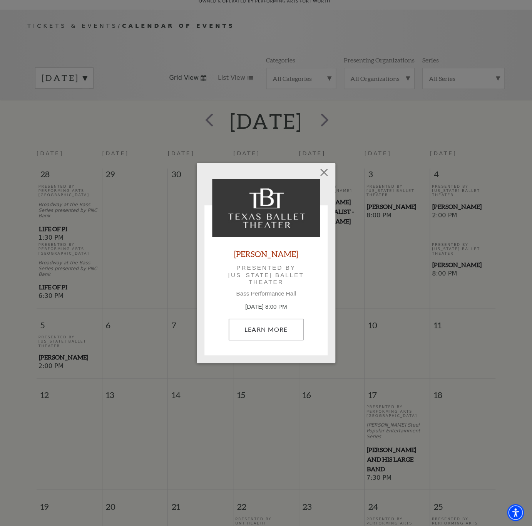 The height and width of the screenshot is (526, 532). I want to click on p: Bass Performance Hall, so click(266, 294).